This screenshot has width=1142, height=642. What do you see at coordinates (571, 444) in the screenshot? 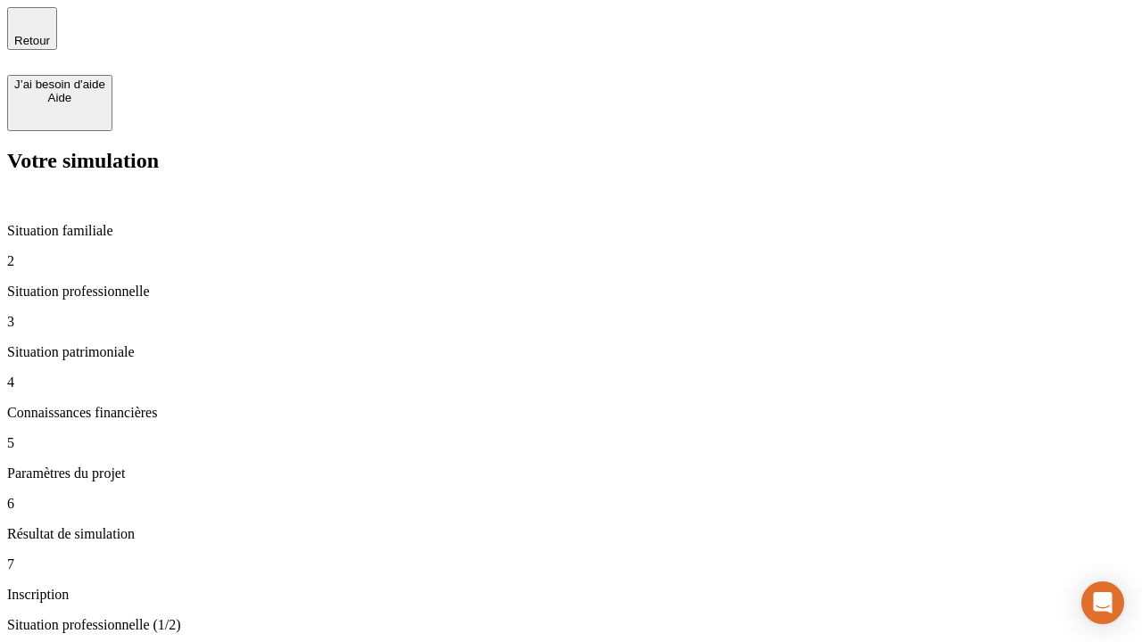
I see `p: 5` at bounding box center [571, 444].